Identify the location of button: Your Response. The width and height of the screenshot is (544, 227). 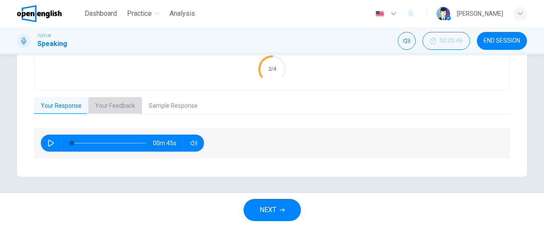
(61, 106).